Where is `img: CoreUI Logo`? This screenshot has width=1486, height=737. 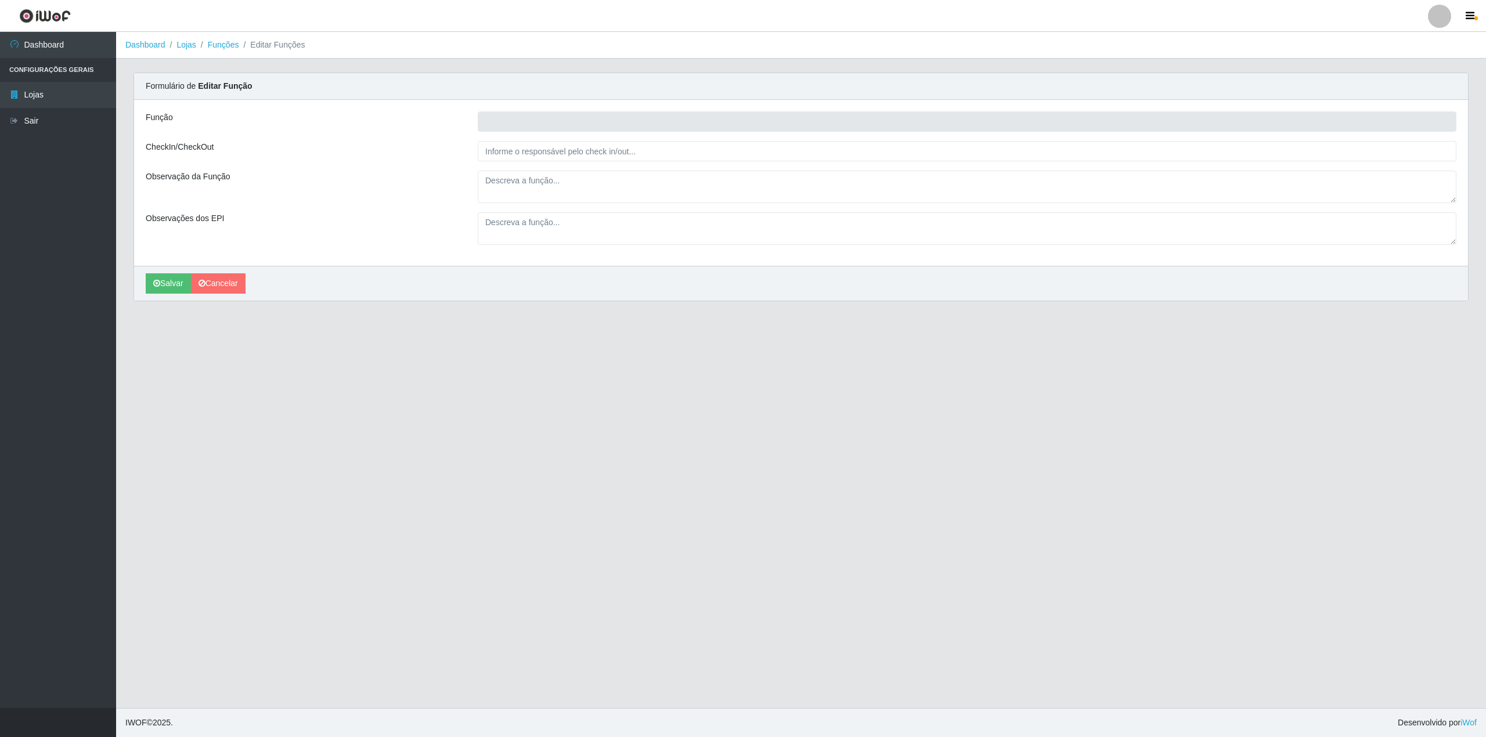
img: CoreUI Logo is located at coordinates (45, 16).